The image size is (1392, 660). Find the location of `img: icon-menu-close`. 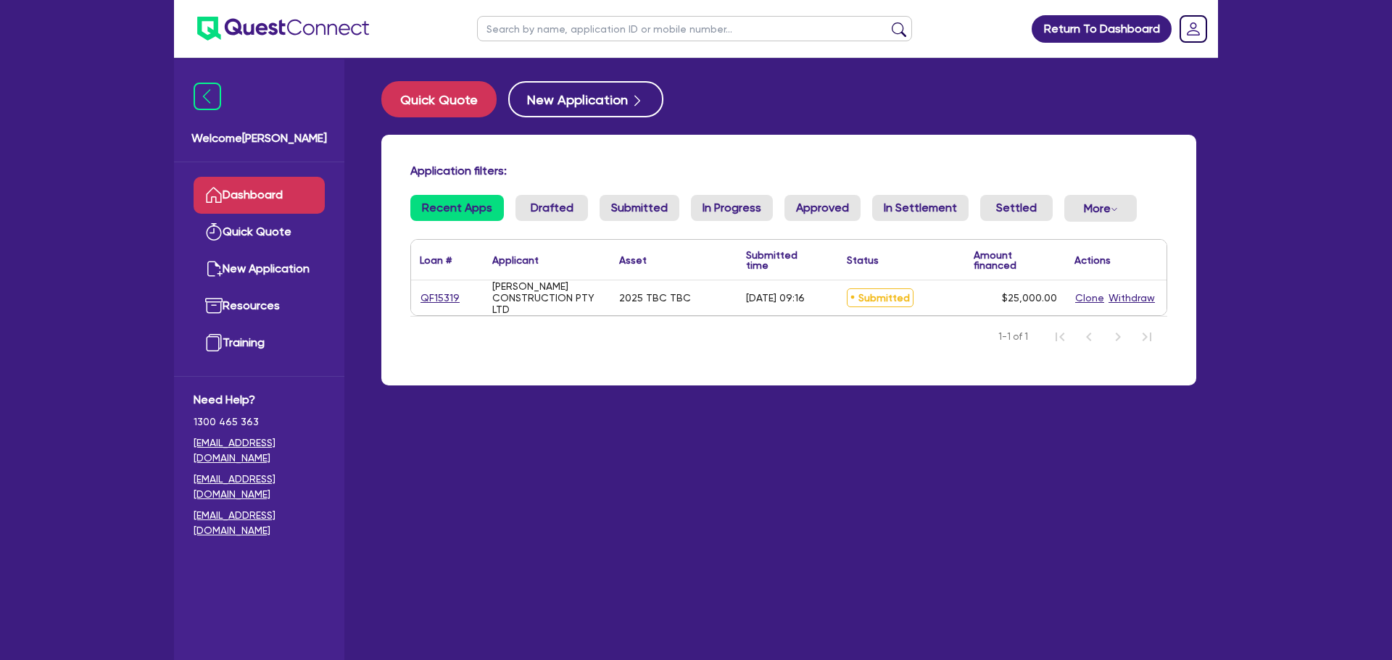

img: icon-menu-close is located at coordinates (207, 96).